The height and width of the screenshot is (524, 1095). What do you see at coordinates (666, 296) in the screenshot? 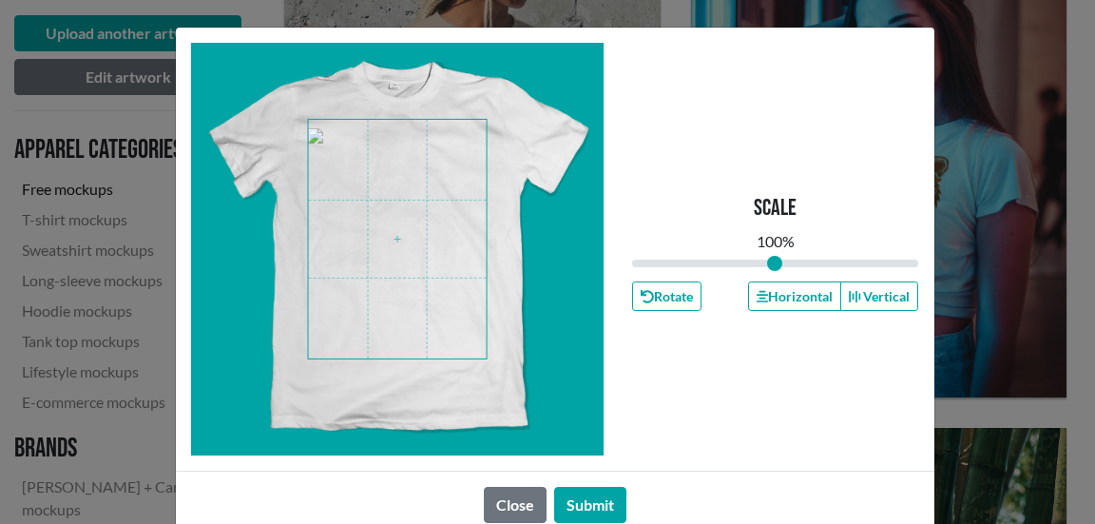
I see `button: Rotate` at bounding box center [666, 296].